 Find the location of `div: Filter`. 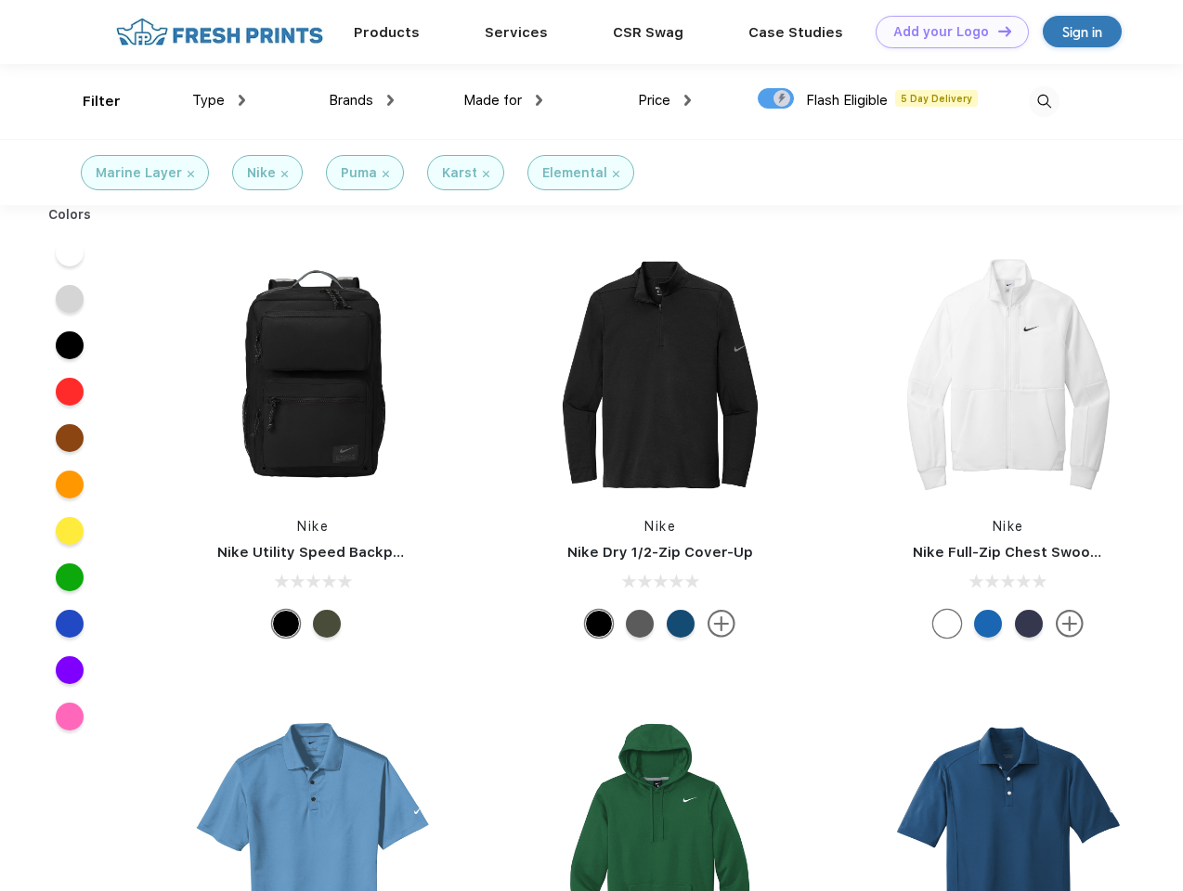

div: Filter is located at coordinates (101, 101).